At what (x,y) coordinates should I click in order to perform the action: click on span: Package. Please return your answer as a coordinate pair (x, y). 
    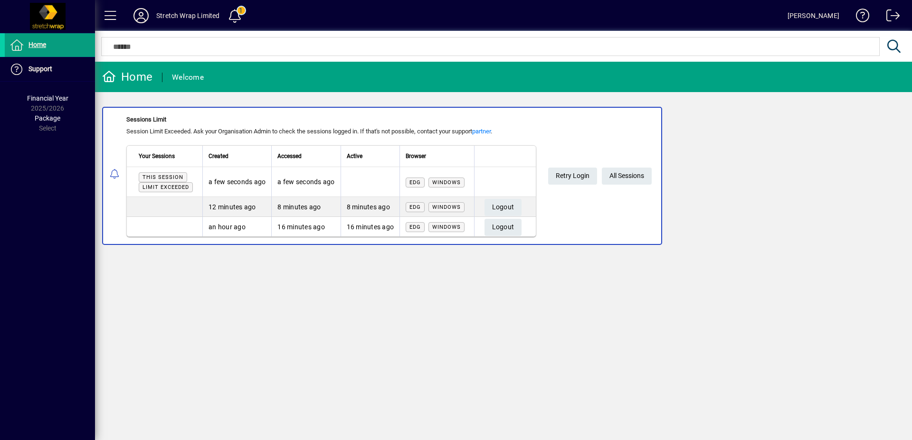
    Looking at the image, I should click on (48, 118).